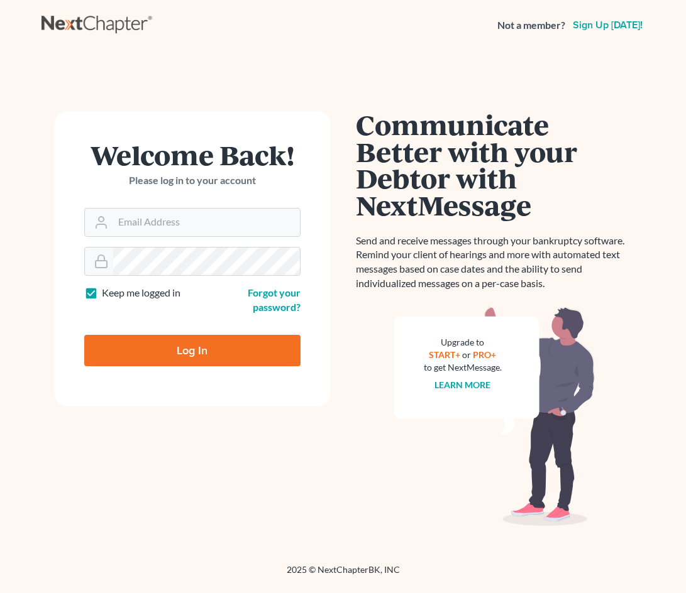  I want to click on p: Please log in to your account, so click(192, 180).